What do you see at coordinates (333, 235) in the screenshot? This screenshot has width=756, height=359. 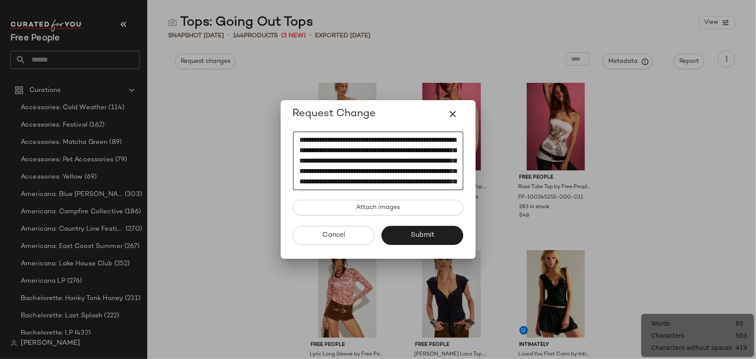 I see `button: Cancel` at bounding box center [333, 235].